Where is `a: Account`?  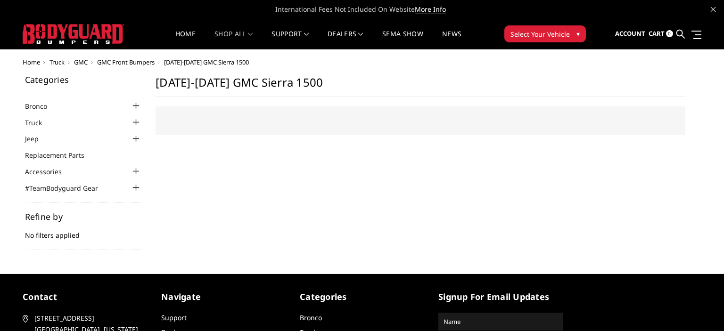
a: Account is located at coordinates (630, 34).